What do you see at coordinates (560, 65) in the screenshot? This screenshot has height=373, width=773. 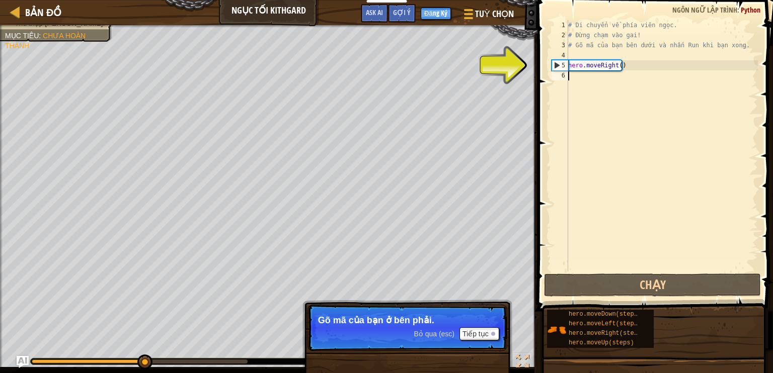 I see `div: 5` at bounding box center [560, 65].